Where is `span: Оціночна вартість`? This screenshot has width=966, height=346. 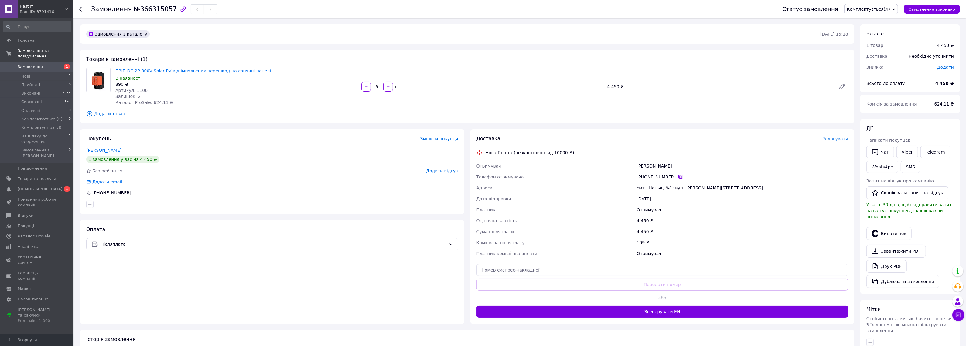 span: Оціночна вартість is located at coordinates (497, 221).